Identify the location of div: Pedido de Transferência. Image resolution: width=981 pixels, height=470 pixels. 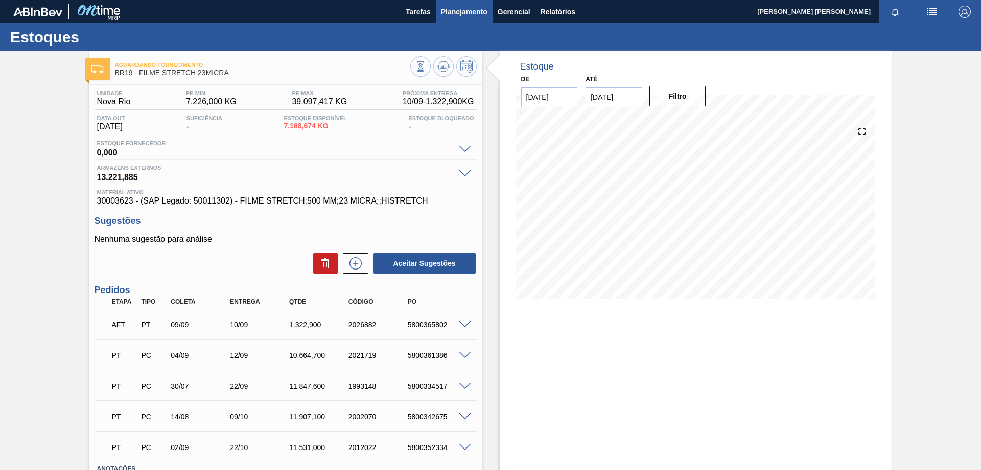
(154, 325).